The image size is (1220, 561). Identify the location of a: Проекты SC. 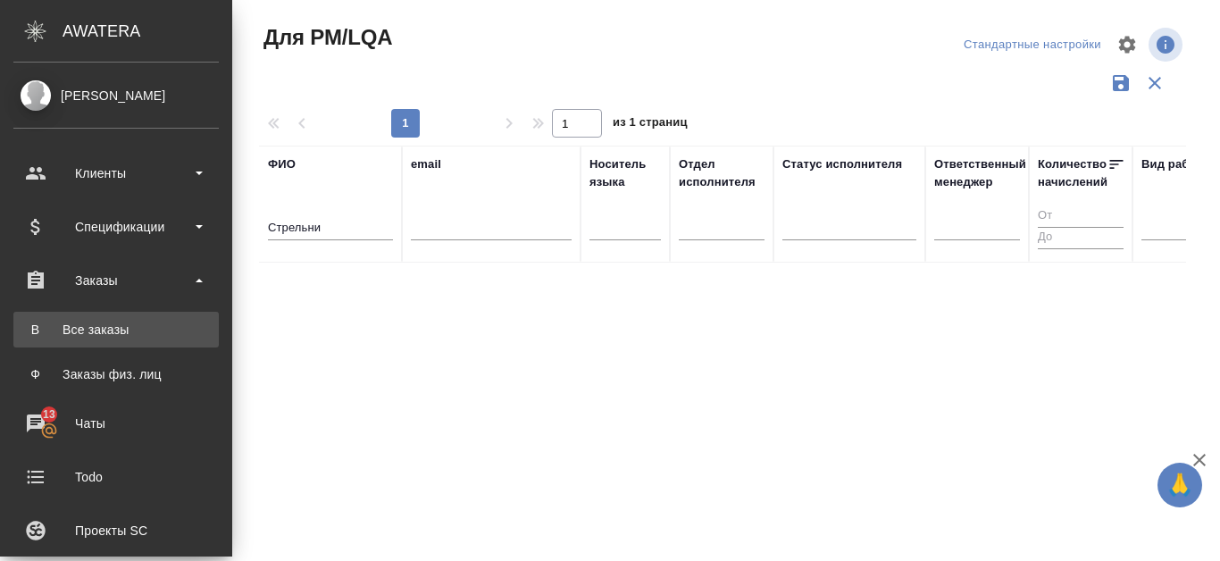
(116, 530).